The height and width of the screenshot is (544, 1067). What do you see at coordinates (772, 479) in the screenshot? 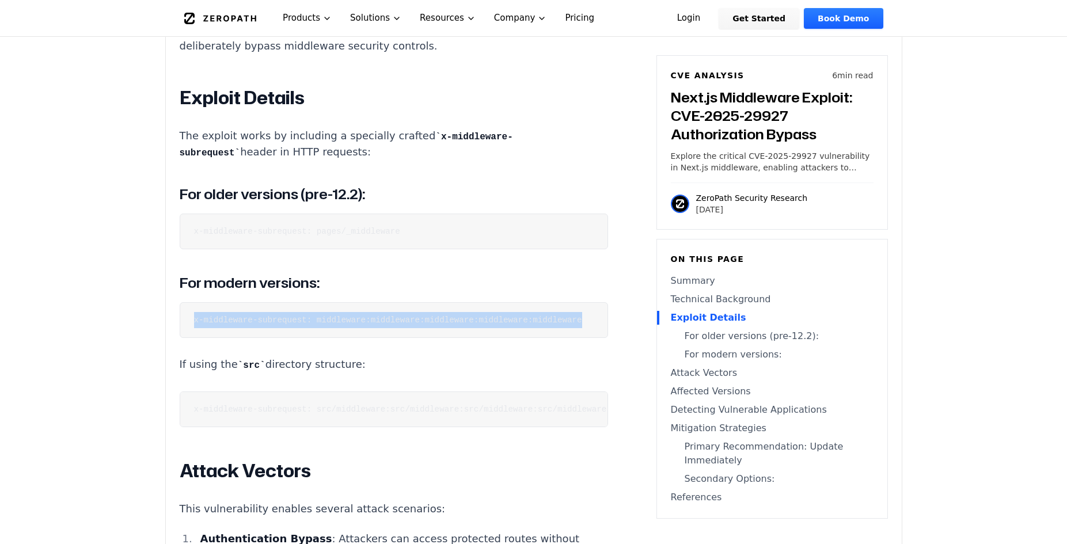
I see `a: Secondary Options:` at bounding box center [772, 479].